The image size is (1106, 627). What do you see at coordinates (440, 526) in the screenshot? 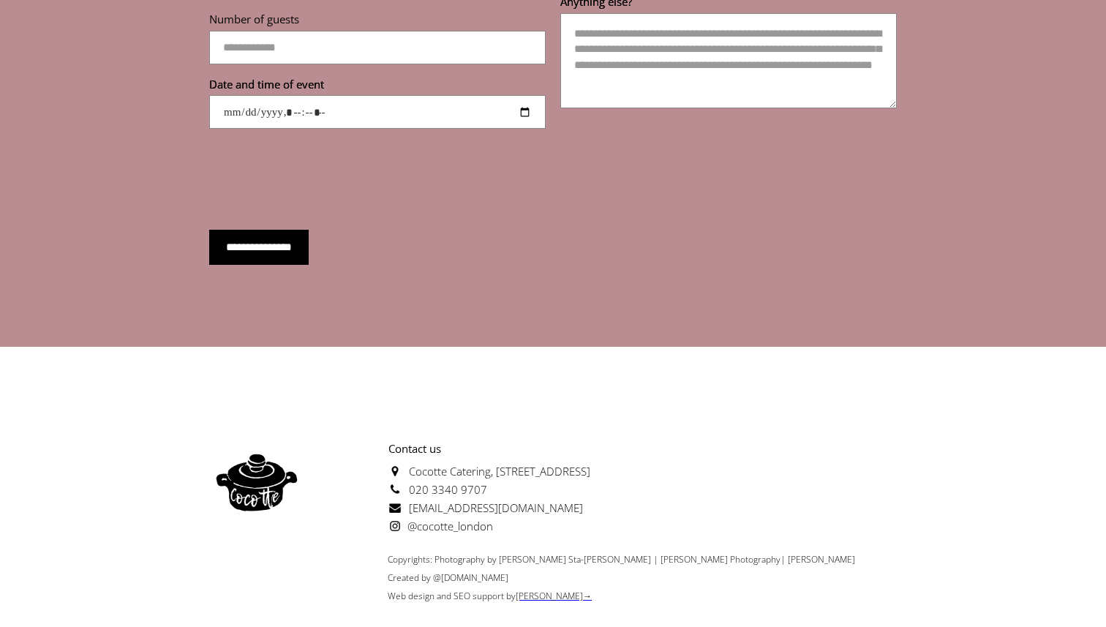
I see `a: @cocotte_london` at bounding box center [440, 526].